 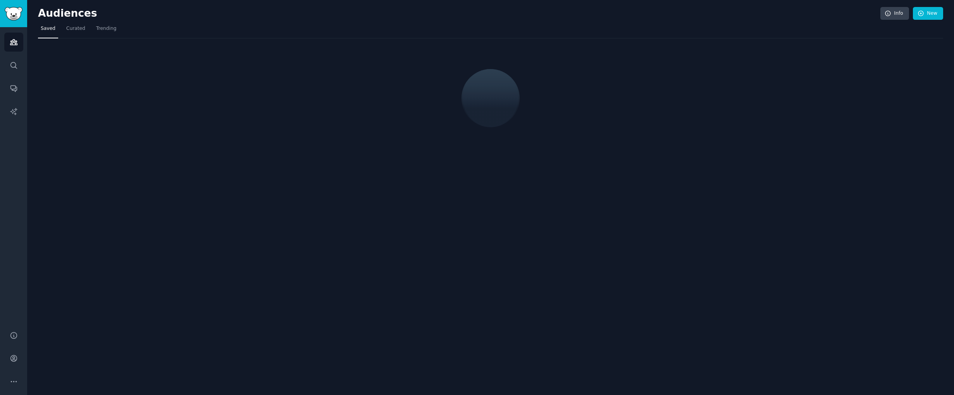 What do you see at coordinates (14, 14) in the screenshot?
I see `img: GummySearch logo` at bounding box center [14, 14].